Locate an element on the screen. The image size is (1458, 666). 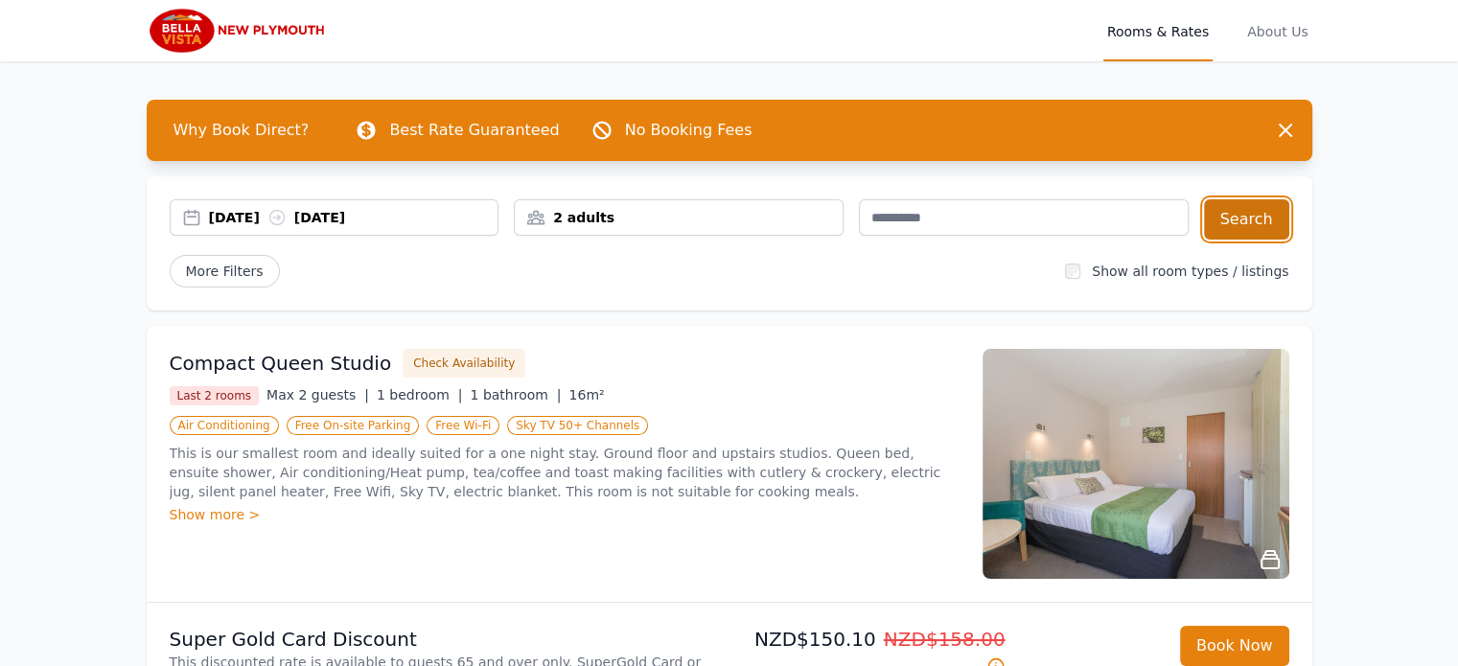
span: 16m² is located at coordinates (587, 395).